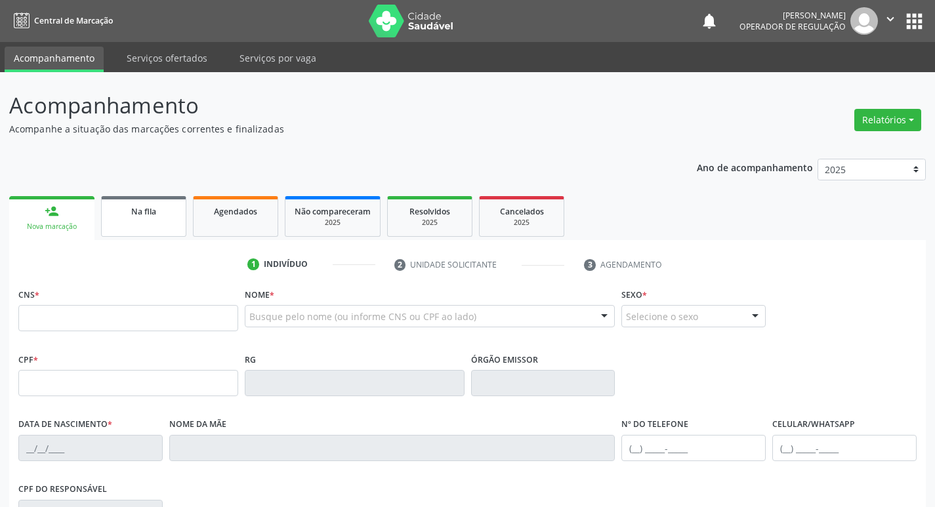 The height and width of the screenshot is (507, 935). I want to click on button: apps, so click(914, 21).